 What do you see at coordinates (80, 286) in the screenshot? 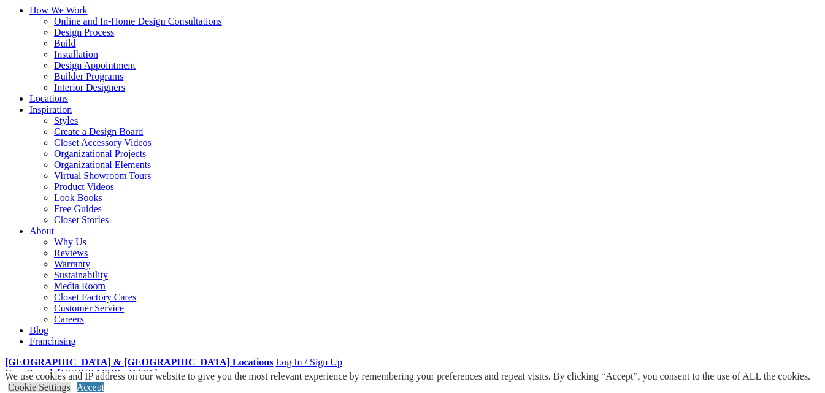
I see `a: Media Room` at bounding box center [80, 286].